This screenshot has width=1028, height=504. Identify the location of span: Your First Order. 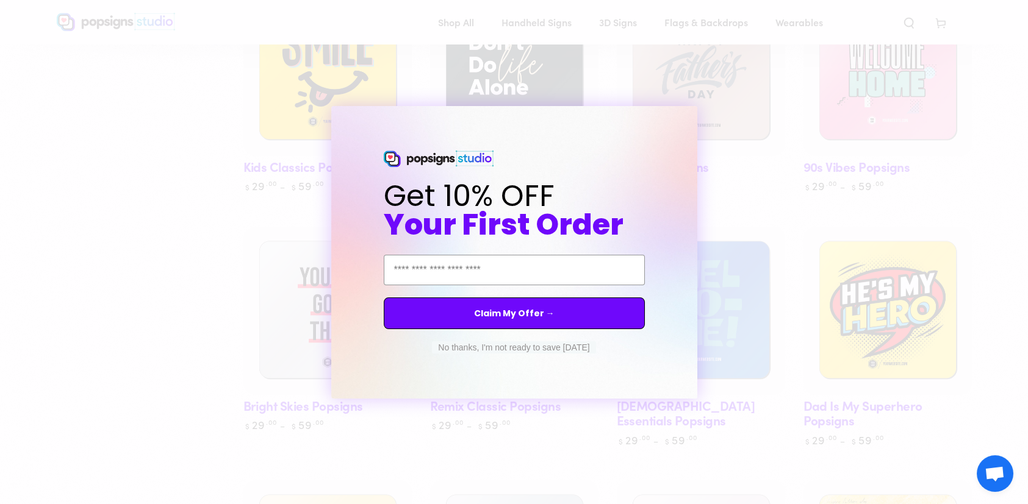
(503, 224).